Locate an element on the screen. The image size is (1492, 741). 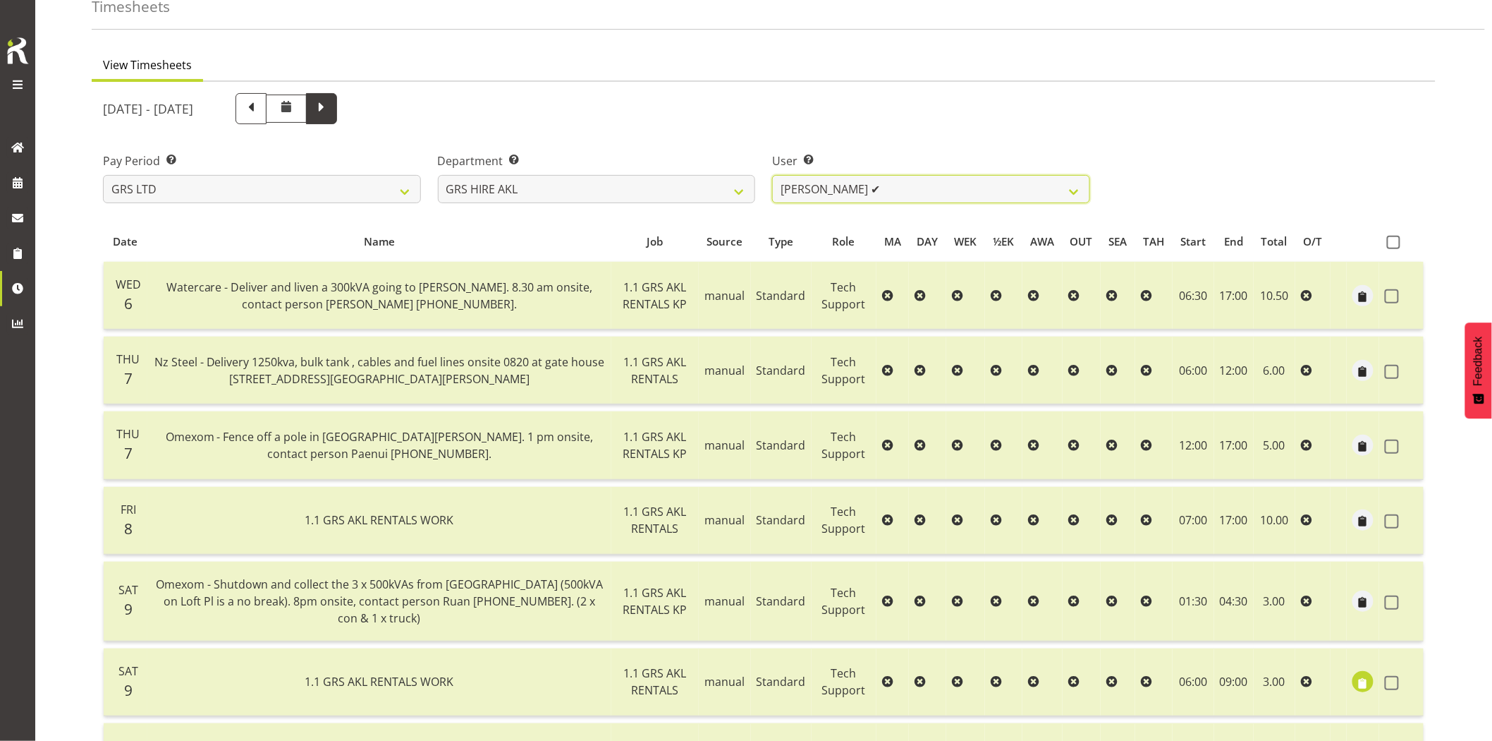
span: SEA is located at coordinates (1119, 241).